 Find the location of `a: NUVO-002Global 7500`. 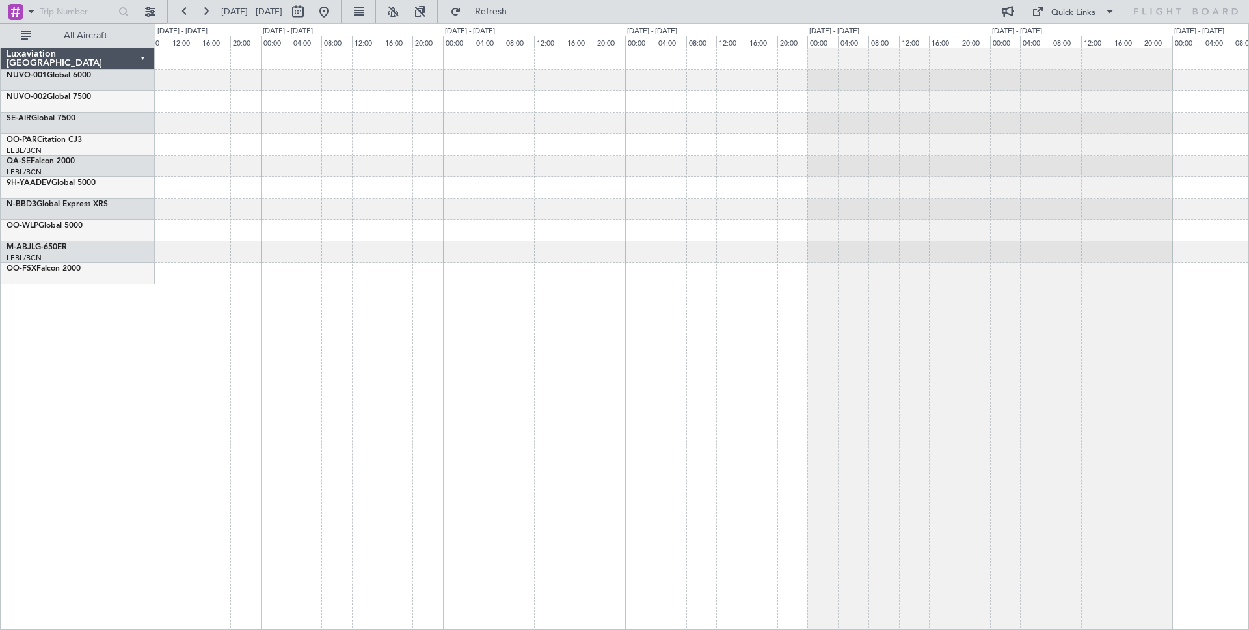

a: NUVO-002Global 7500 is located at coordinates (49, 97).